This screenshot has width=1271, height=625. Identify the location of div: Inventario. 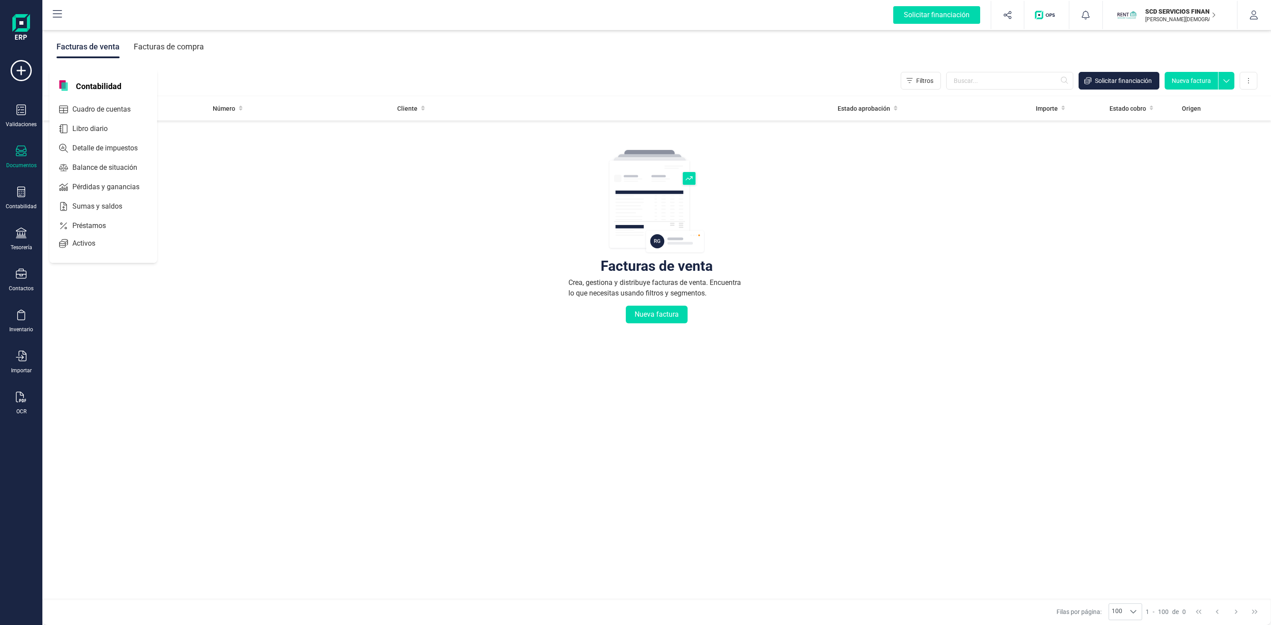
(21, 330).